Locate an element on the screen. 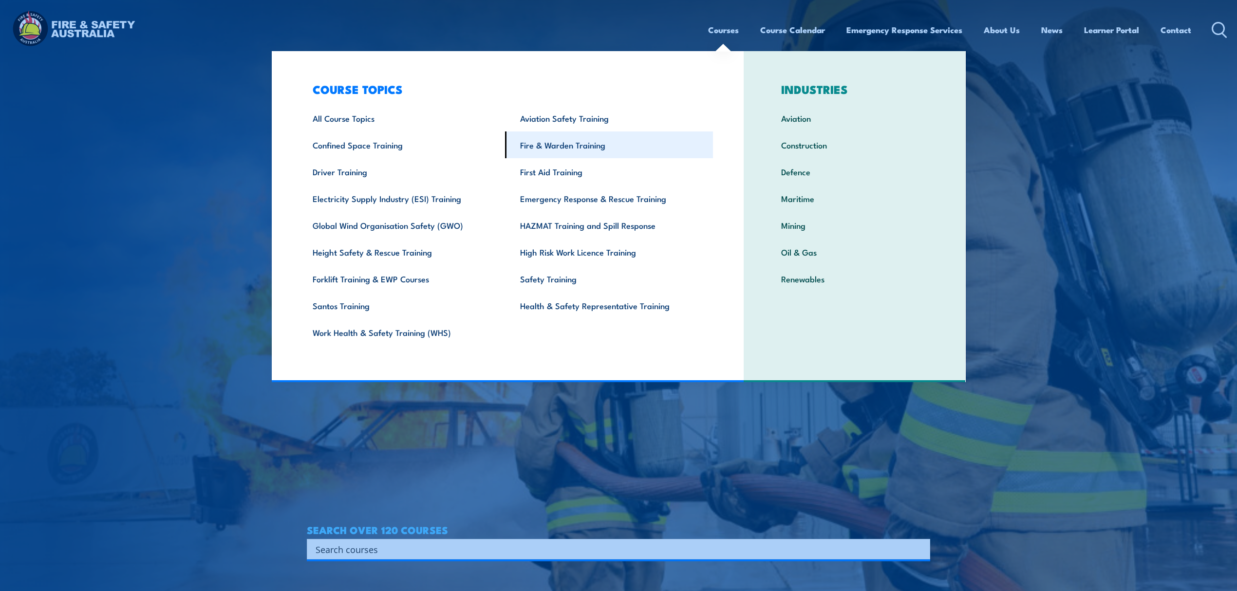 The image size is (1237, 591). a: Aviation is located at coordinates (854, 118).